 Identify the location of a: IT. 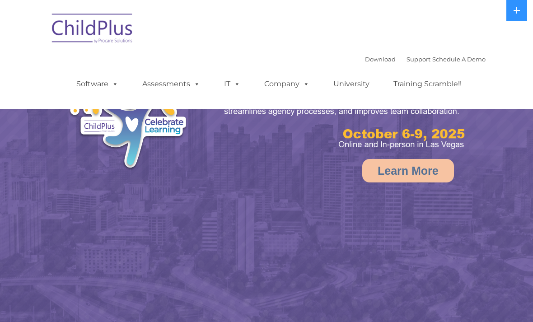
(232, 84).